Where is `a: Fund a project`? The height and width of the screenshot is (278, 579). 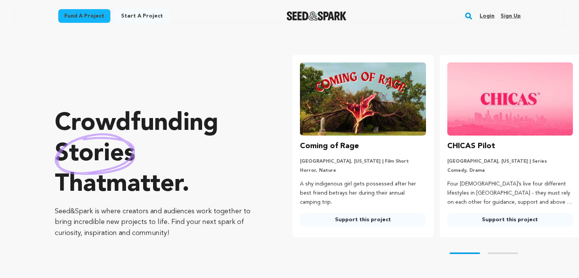
a: Fund a project is located at coordinates (84, 16).